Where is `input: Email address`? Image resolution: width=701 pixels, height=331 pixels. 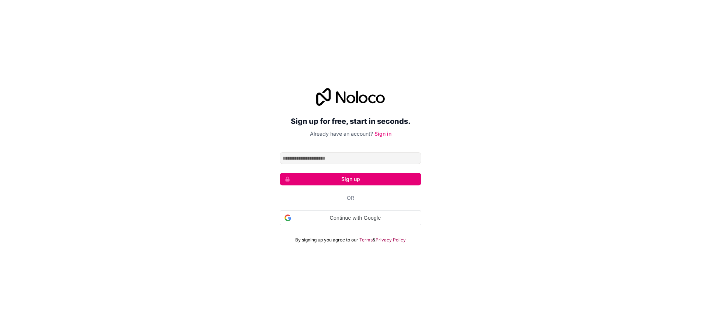 input: Email address is located at coordinates (351, 158).